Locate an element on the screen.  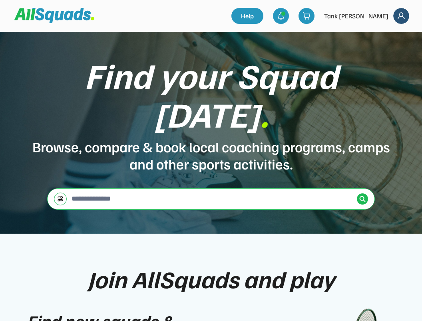
img: Squad%20Logo.svg is located at coordinates (54, 16).